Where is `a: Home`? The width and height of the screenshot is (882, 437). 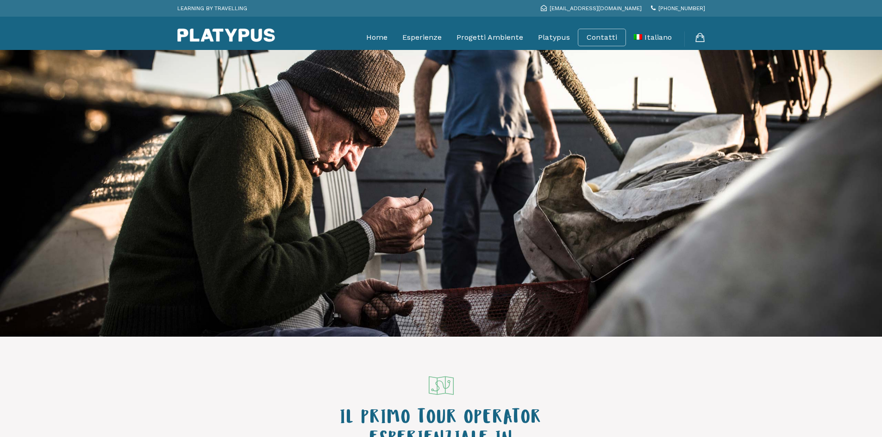 a: Home is located at coordinates (377, 37).